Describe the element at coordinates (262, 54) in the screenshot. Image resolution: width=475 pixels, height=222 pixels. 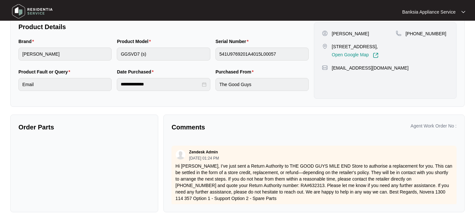
I see `input: Serial Number` at that location.